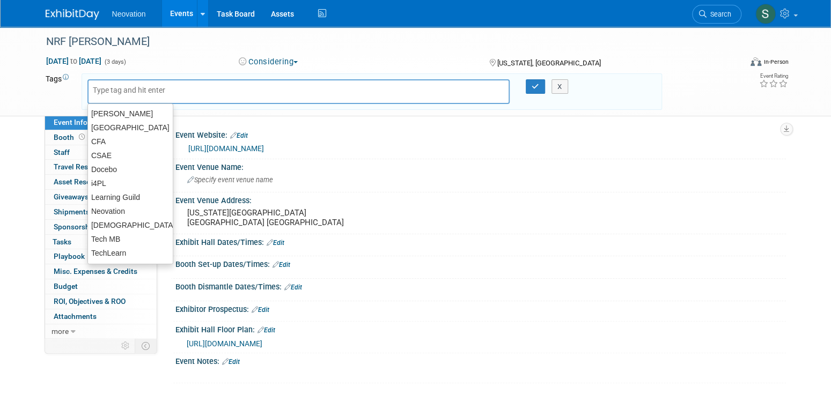 Image resolution: width=831 pixels, height=402 pixels. I want to click on div: Docebo, so click(130, 170).